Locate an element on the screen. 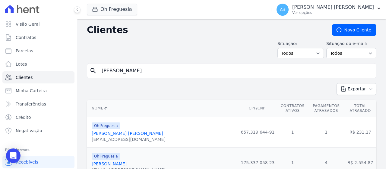 This screenshot has height=169, width=386. th: Nome is located at coordinates (163, 108).